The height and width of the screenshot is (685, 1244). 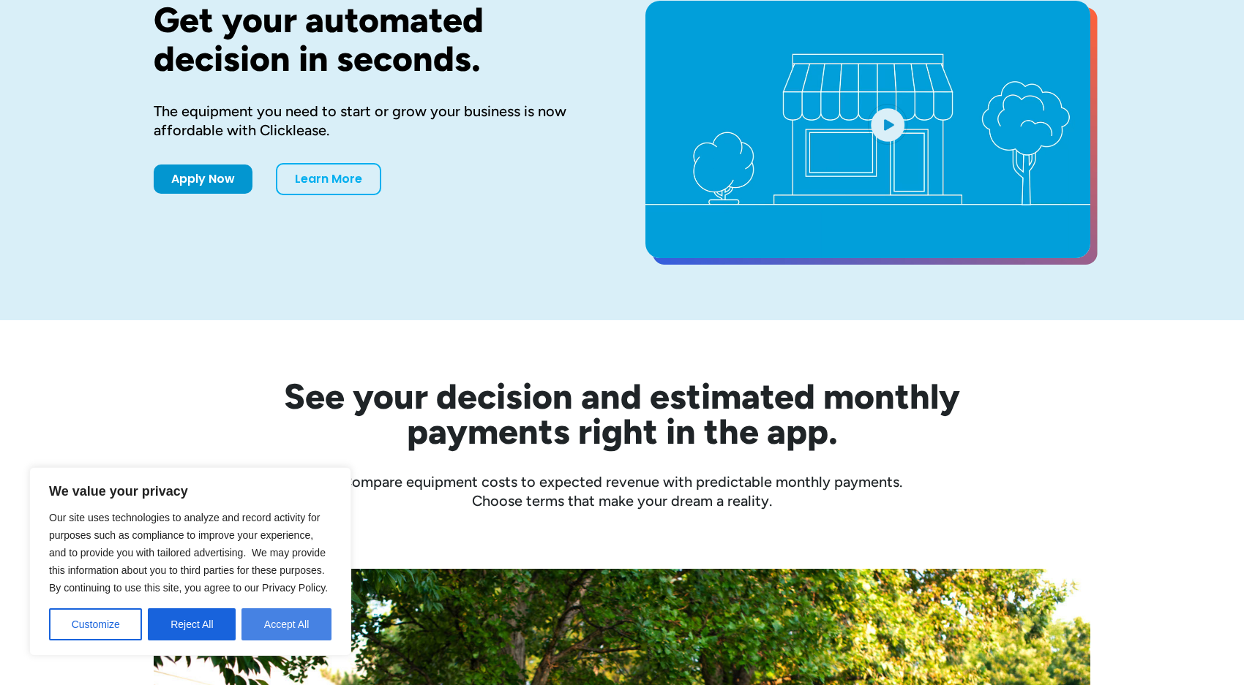 What do you see at coordinates (868, 129) in the screenshot?
I see `a: open lightbox` at bounding box center [868, 129].